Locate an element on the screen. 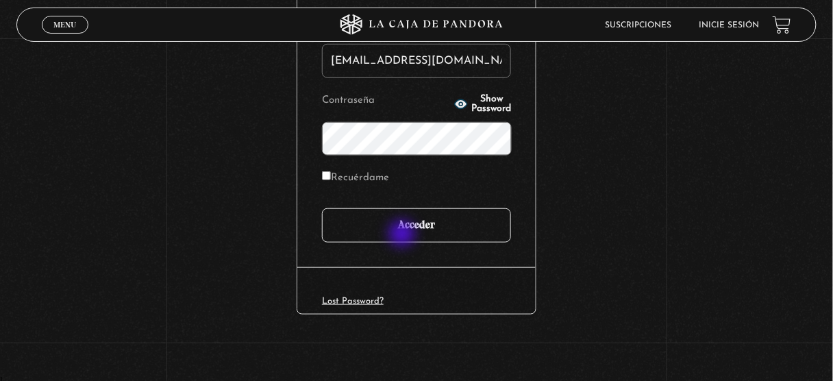  input: Recuérdame is located at coordinates (326, 175).